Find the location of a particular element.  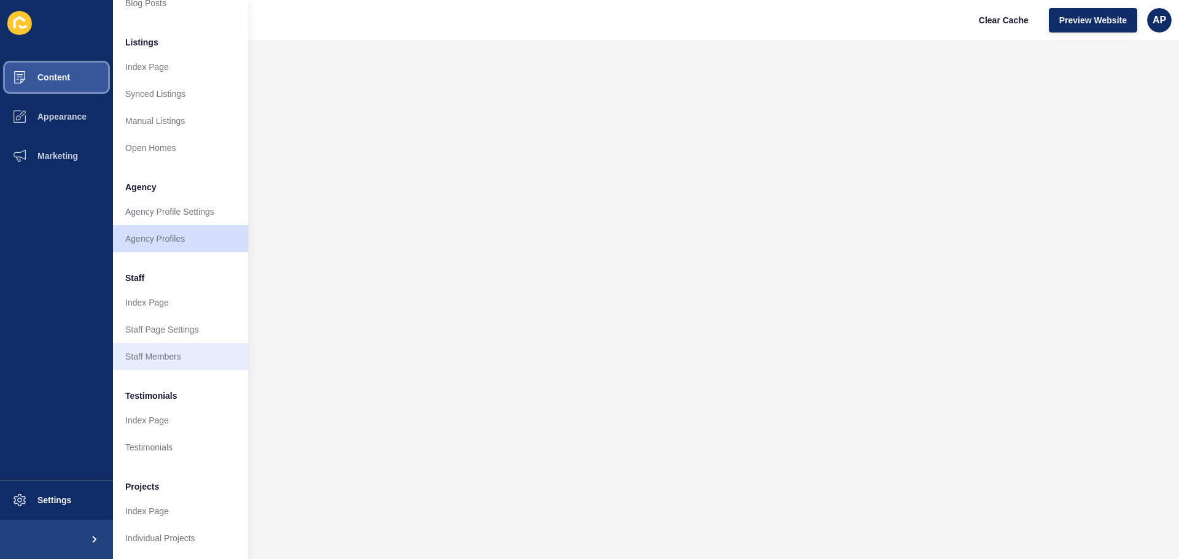

span: Listings is located at coordinates (142, 42).